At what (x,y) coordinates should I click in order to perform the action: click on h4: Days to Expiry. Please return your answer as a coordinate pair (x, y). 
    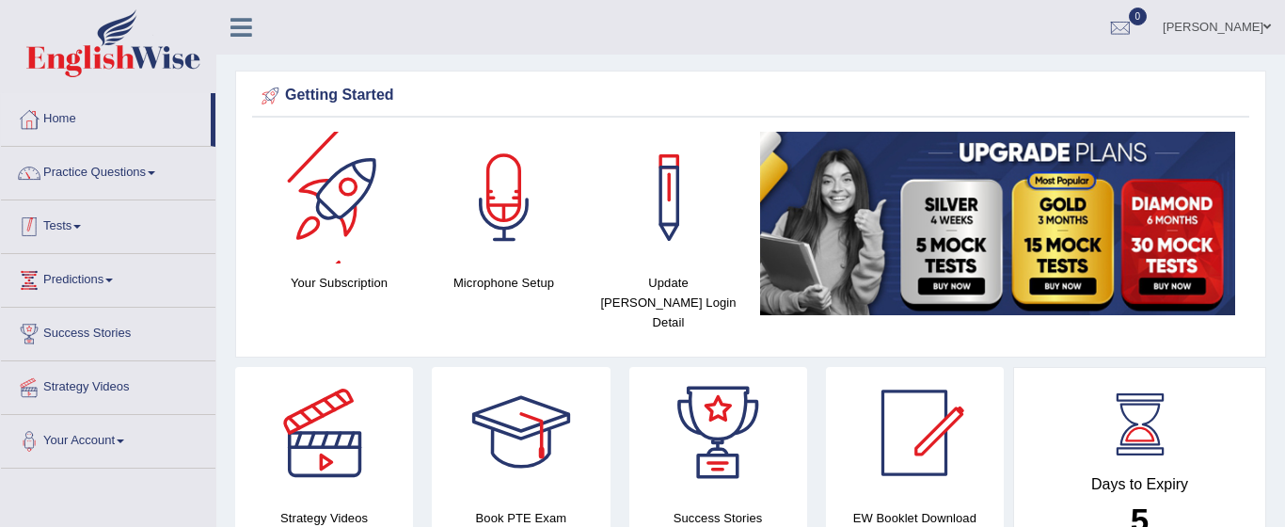
    Looking at the image, I should click on (1139, 485).